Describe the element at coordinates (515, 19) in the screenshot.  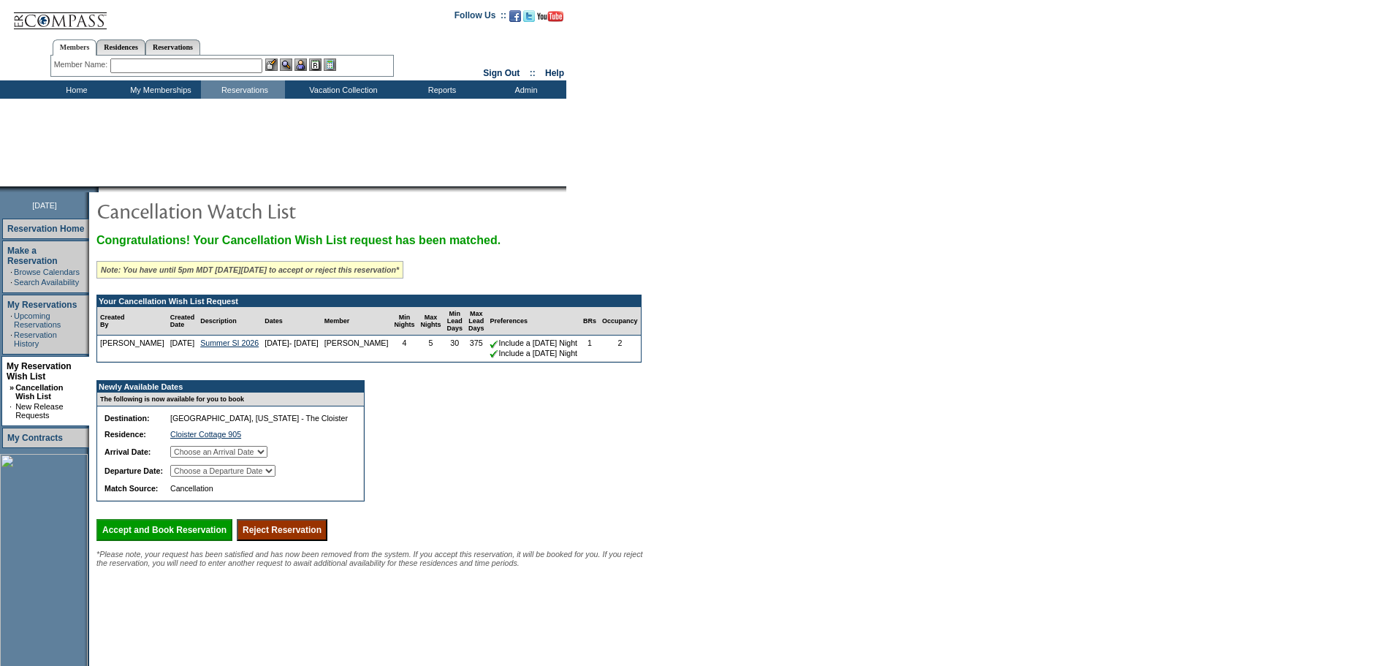
I see `a: Become our fan on Facebook` at that location.